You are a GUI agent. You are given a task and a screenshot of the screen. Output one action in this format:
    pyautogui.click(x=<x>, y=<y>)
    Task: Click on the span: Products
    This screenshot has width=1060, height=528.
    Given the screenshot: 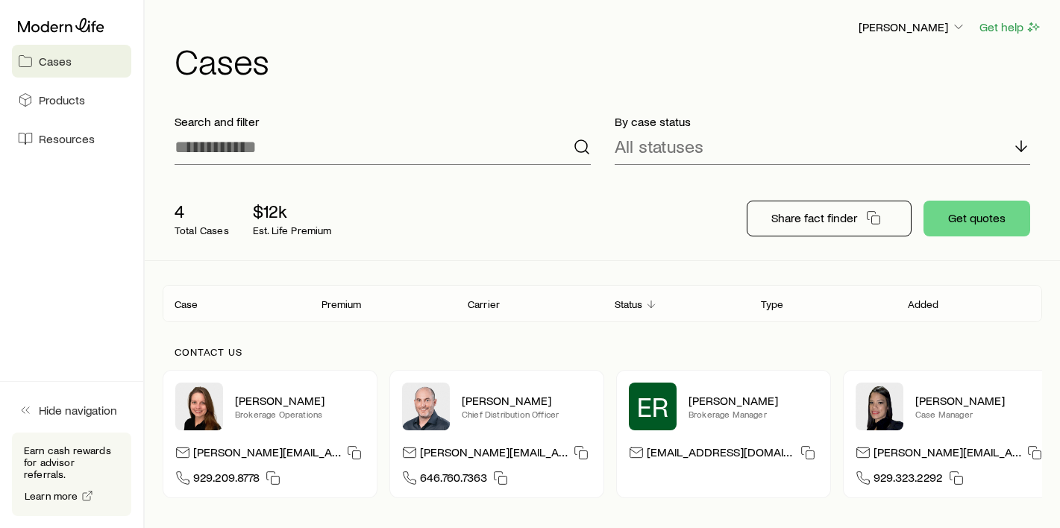 What is the action you would take?
    pyautogui.click(x=62, y=100)
    